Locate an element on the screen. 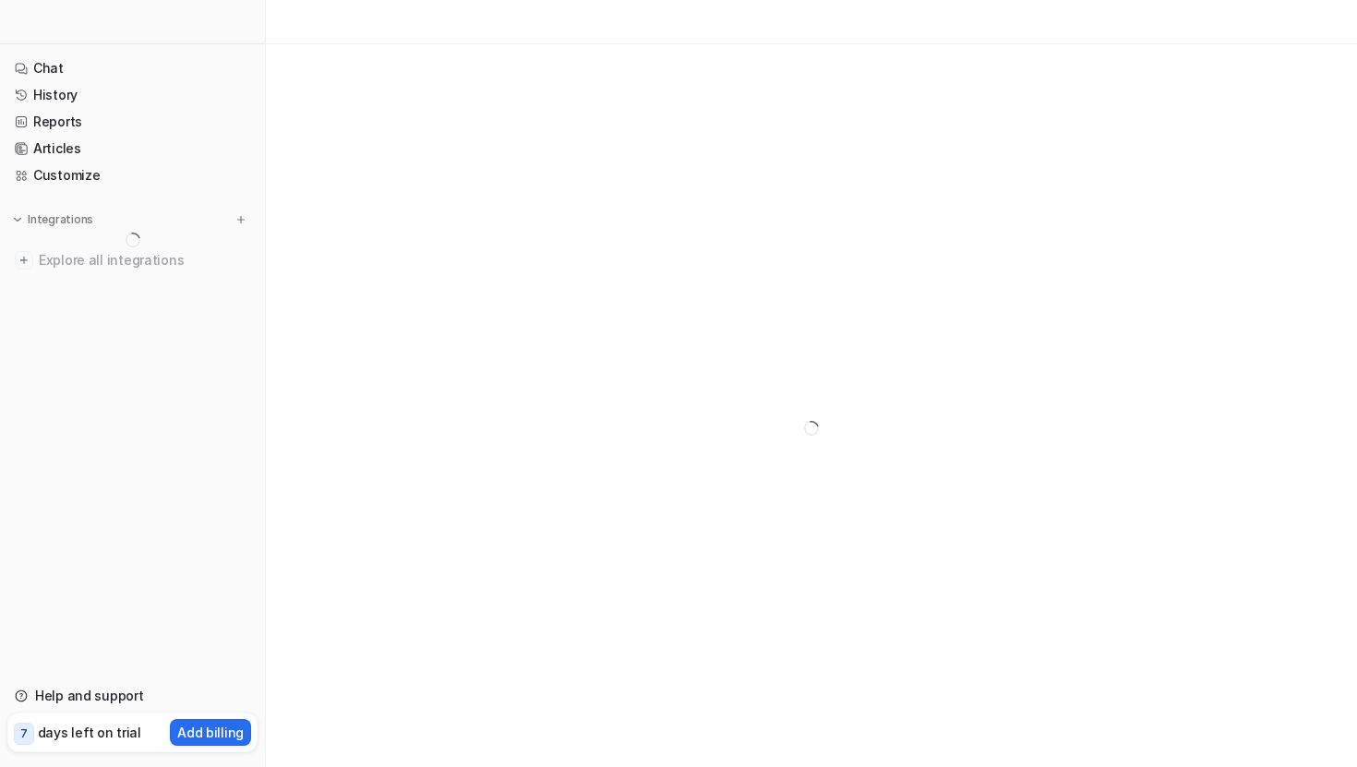 The image size is (1357, 767). img: explore all integrations is located at coordinates (24, 260).